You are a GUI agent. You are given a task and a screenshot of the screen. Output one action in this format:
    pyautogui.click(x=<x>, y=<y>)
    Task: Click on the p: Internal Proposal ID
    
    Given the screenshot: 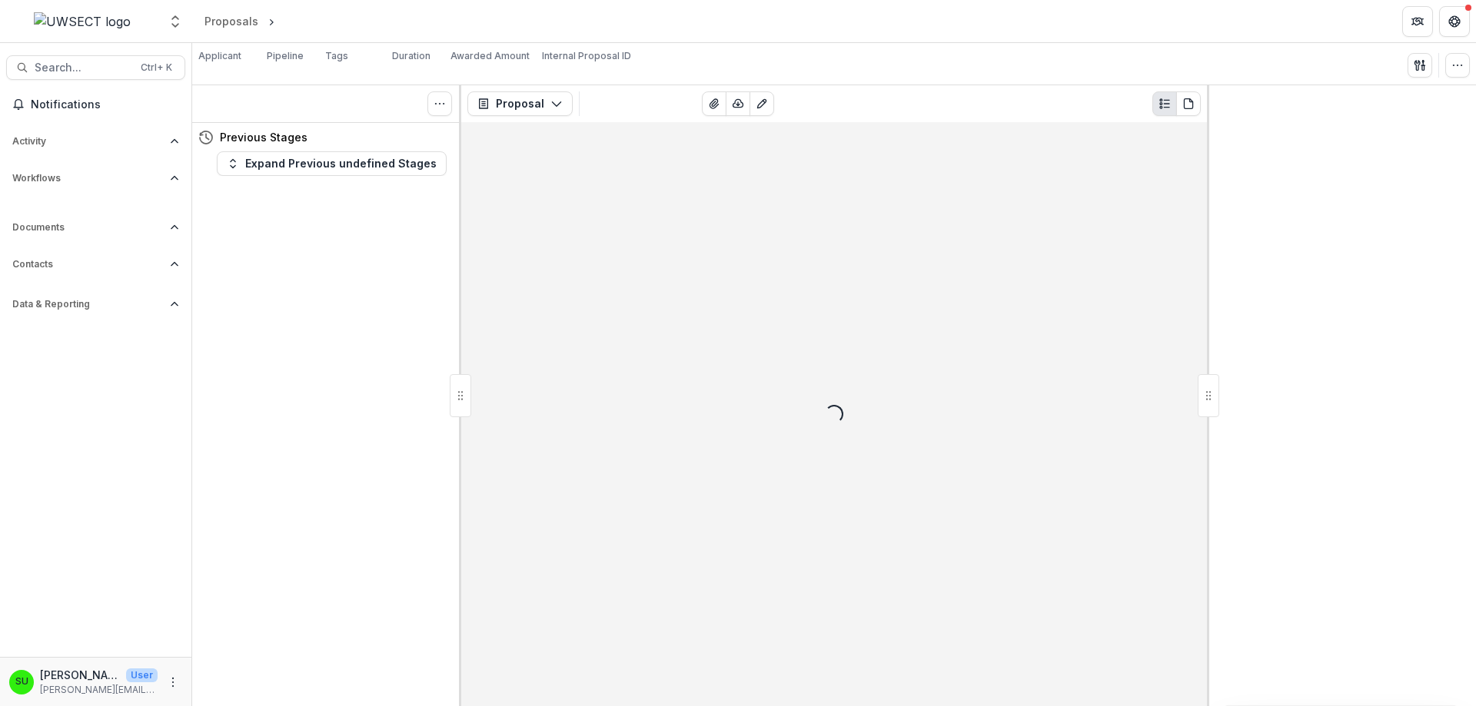 What is the action you would take?
    pyautogui.click(x=587, y=56)
    